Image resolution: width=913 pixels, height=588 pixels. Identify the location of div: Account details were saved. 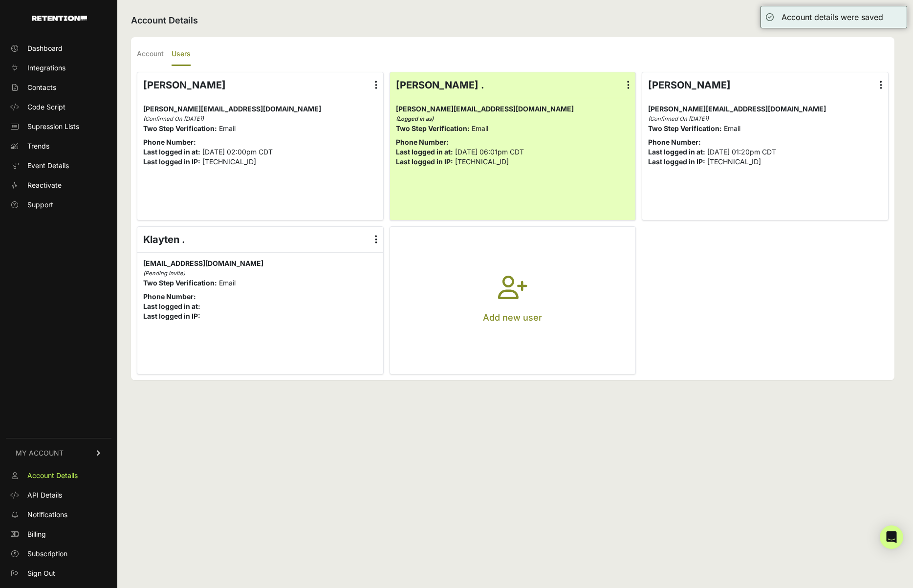
(833, 17).